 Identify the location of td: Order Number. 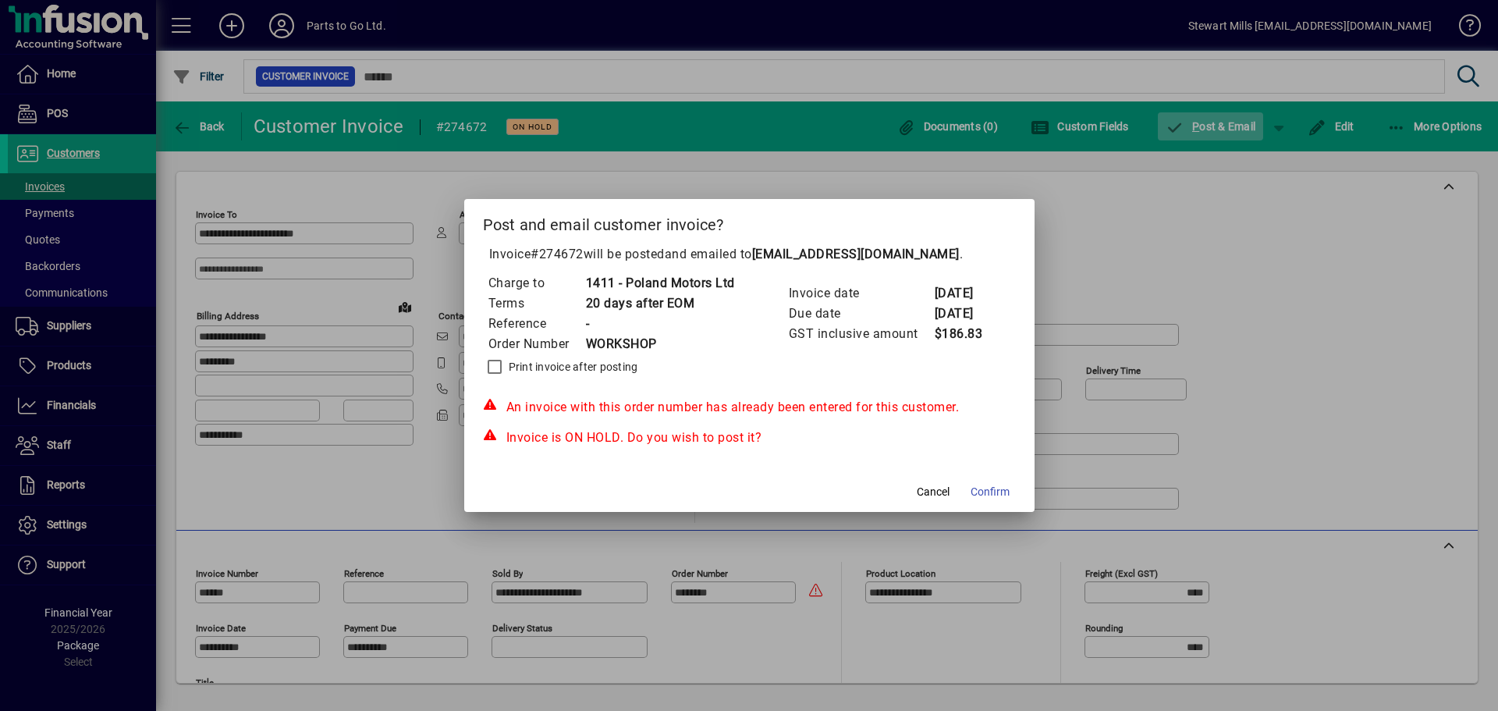
(536, 344).